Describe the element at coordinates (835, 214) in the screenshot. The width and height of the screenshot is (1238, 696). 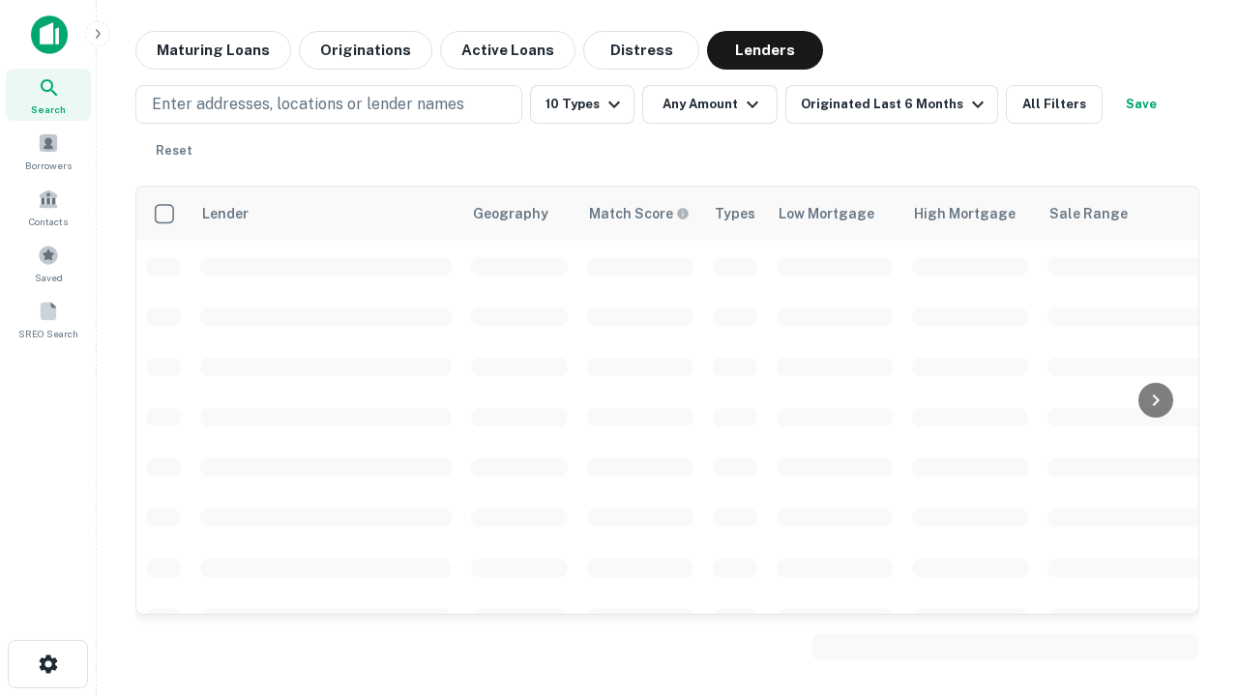
I see `th: Low Mortgage` at that location.